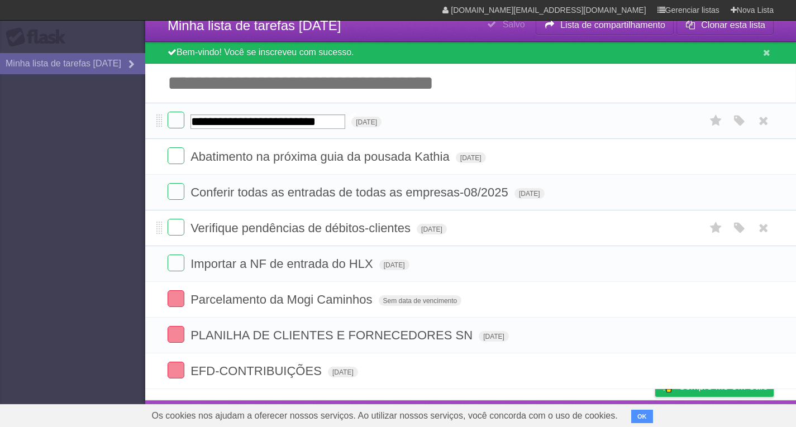 This screenshot has height=427, width=796. What do you see at coordinates (301, 228) in the screenshot?
I see `font: Verifique pendências de débitos-clientes` at bounding box center [301, 228].